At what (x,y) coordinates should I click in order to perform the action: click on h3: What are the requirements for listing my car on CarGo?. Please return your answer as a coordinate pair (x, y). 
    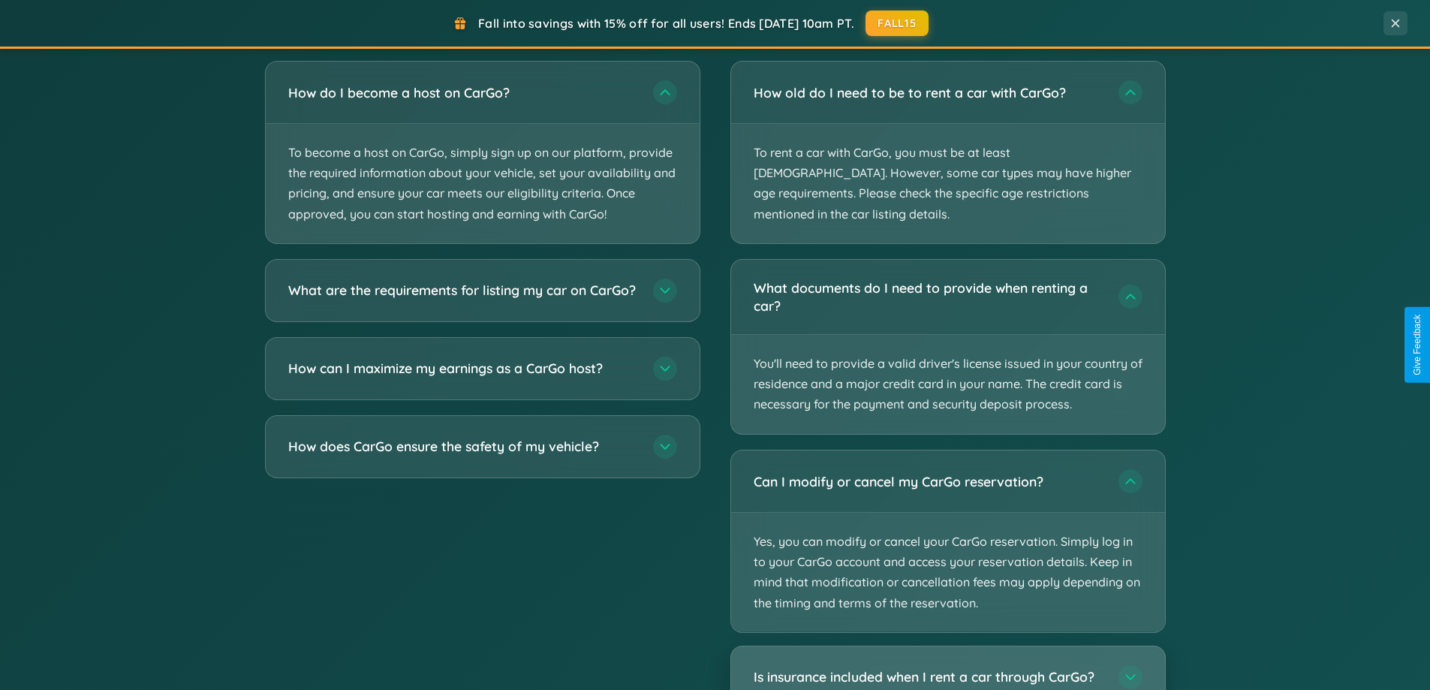
    Looking at the image, I should click on (463, 290).